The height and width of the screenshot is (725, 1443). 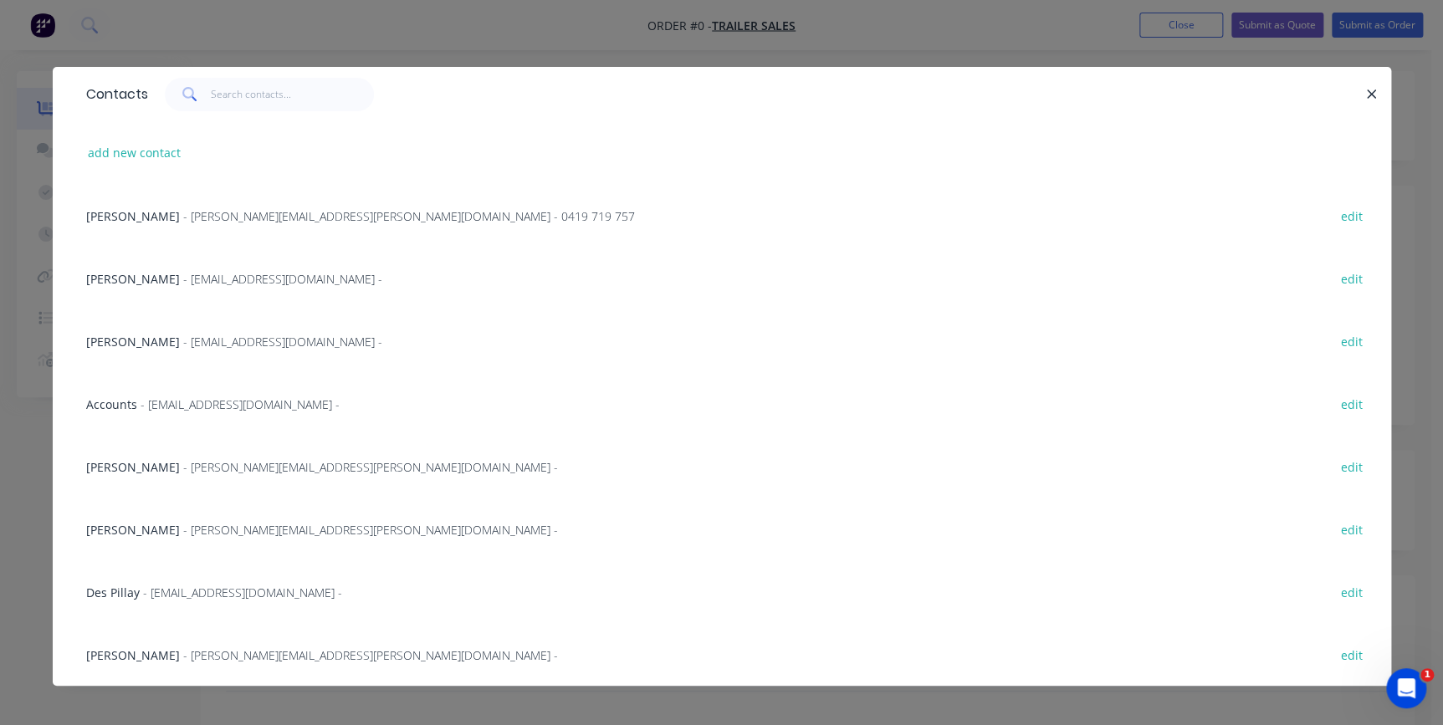 What do you see at coordinates (60, 386) in the screenshot?
I see `div: Update` at bounding box center [60, 386].